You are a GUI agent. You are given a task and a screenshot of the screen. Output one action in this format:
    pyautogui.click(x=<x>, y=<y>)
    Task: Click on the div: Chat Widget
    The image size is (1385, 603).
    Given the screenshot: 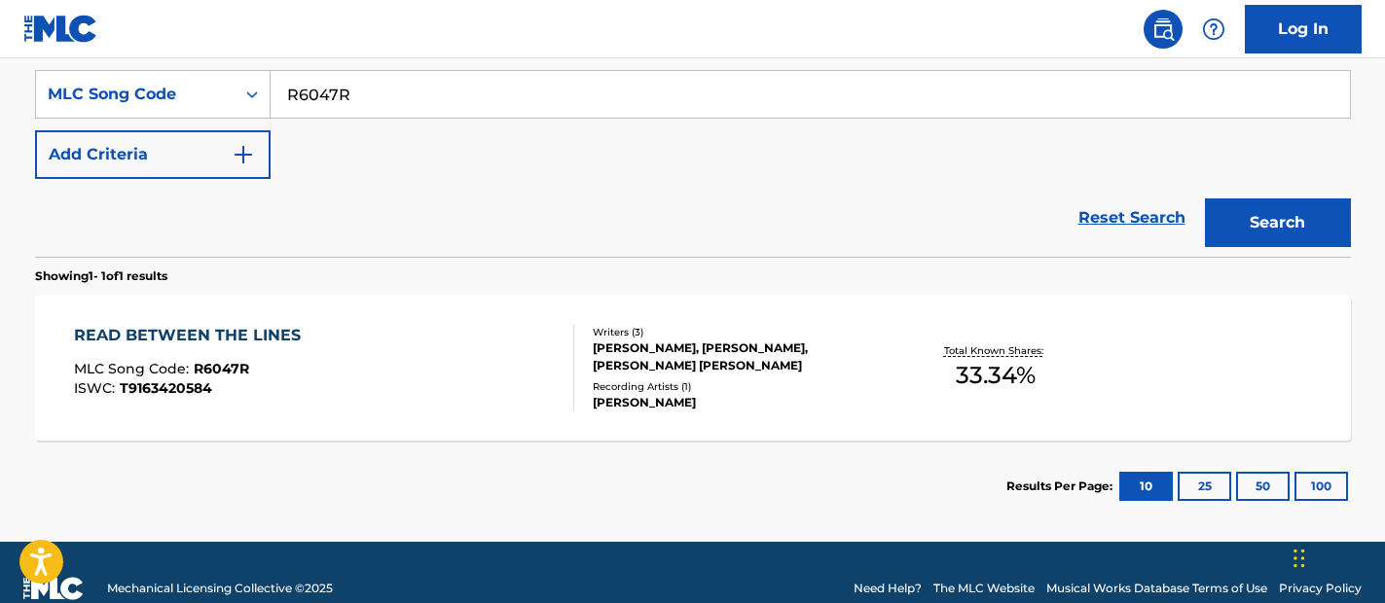 What is the action you would take?
    pyautogui.click(x=1336, y=557)
    